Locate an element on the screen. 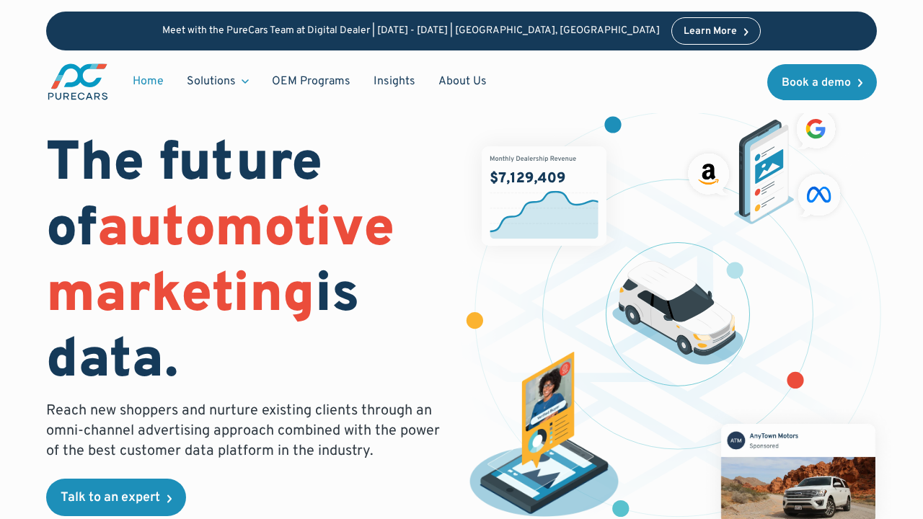  a: main is located at coordinates (78, 82).